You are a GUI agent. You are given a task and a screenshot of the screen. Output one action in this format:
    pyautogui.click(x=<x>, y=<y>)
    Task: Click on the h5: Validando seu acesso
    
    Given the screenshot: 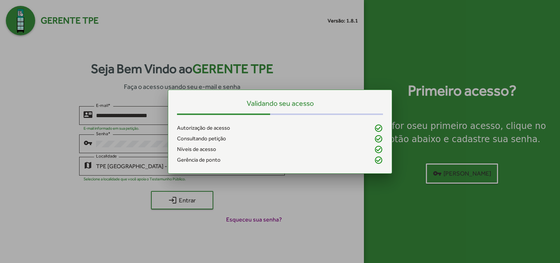 What is the action you would take?
    pyautogui.click(x=280, y=103)
    